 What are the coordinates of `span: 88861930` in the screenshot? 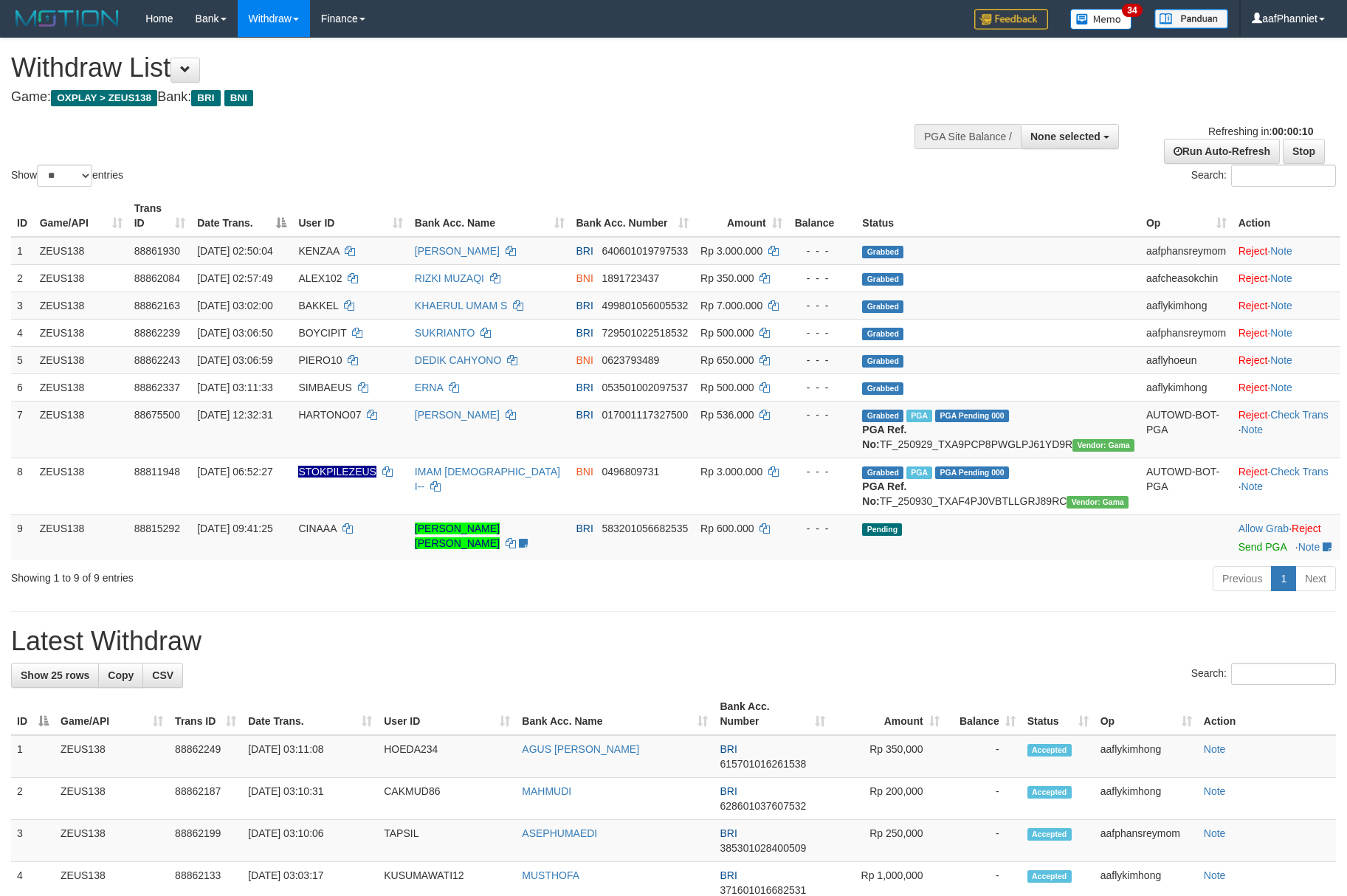 It's located at (157, 251).